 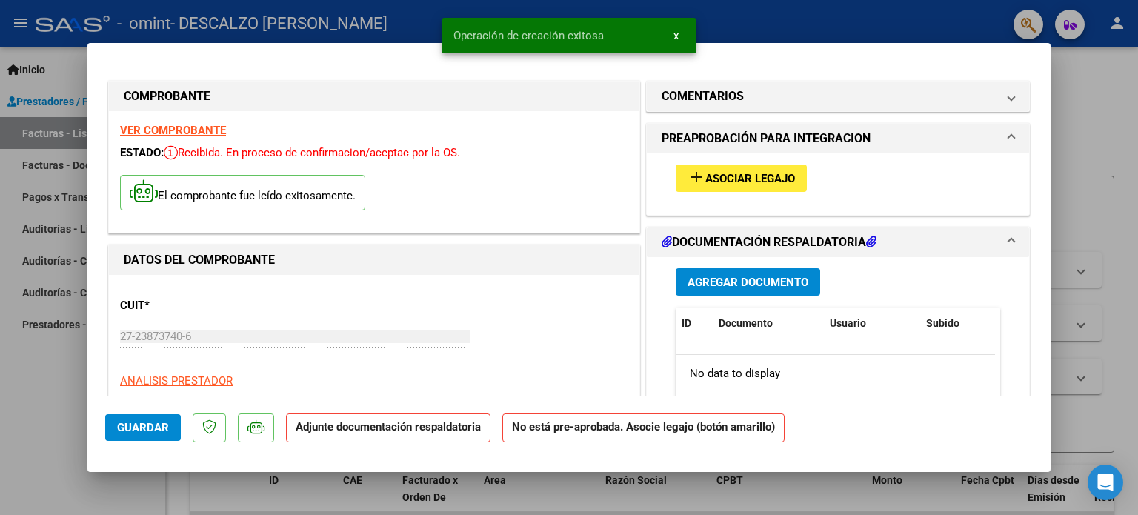 What do you see at coordinates (176, 381) in the screenshot?
I see `span: ANALISIS PRESTADOR` at bounding box center [176, 381].